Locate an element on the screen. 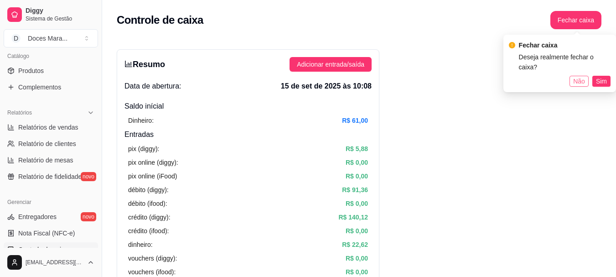 The width and height of the screenshot is (616, 277). a: Complementos is located at coordinates (51, 87).